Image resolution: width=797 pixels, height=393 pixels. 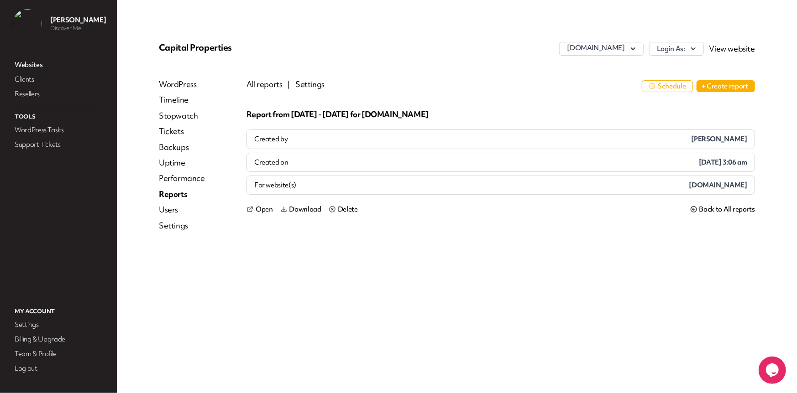 What do you see at coordinates (676, 49) in the screenshot?
I see `button: Login As:` at bounding box center [676, 49].